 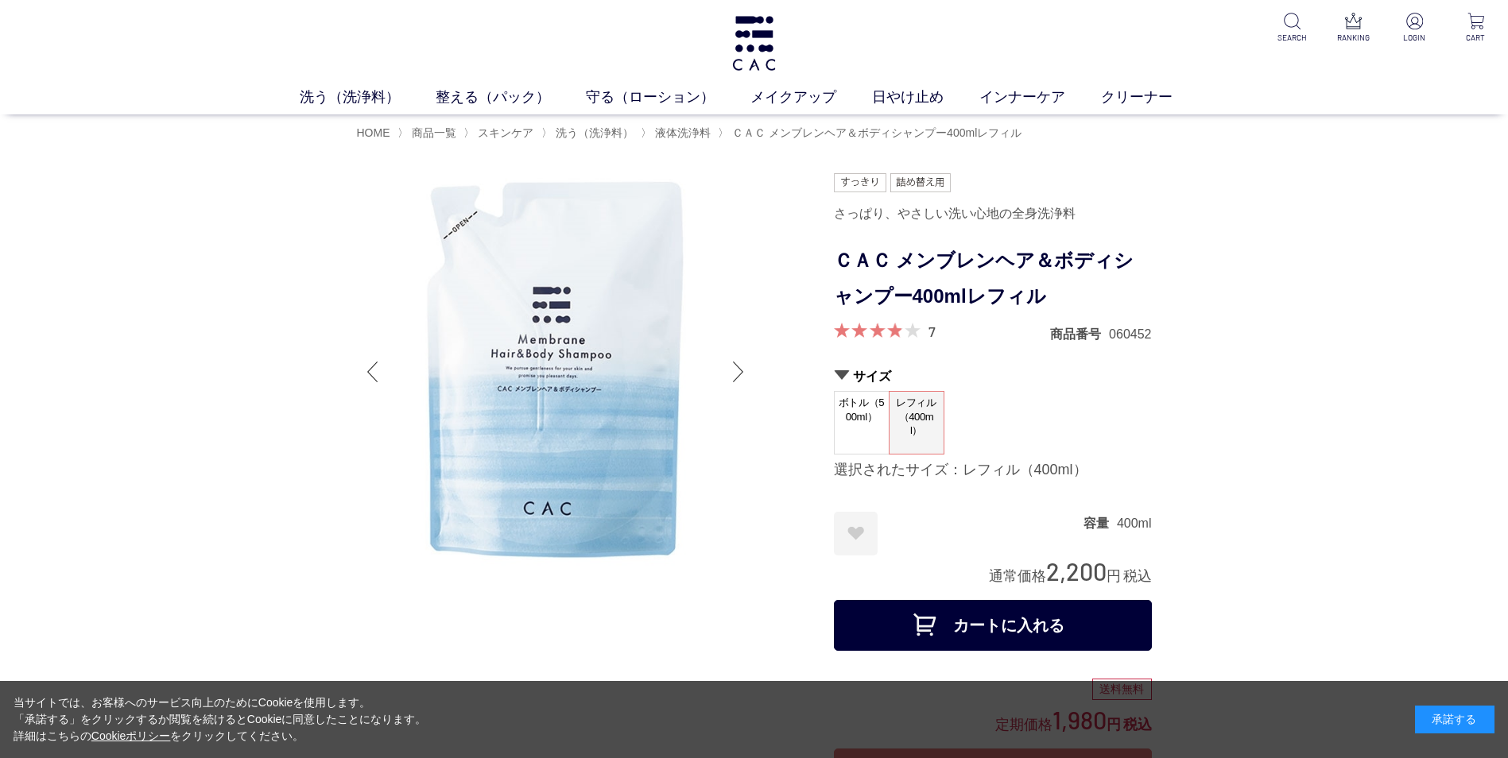 I want to click on img: logo, so click(x=753, y=43).